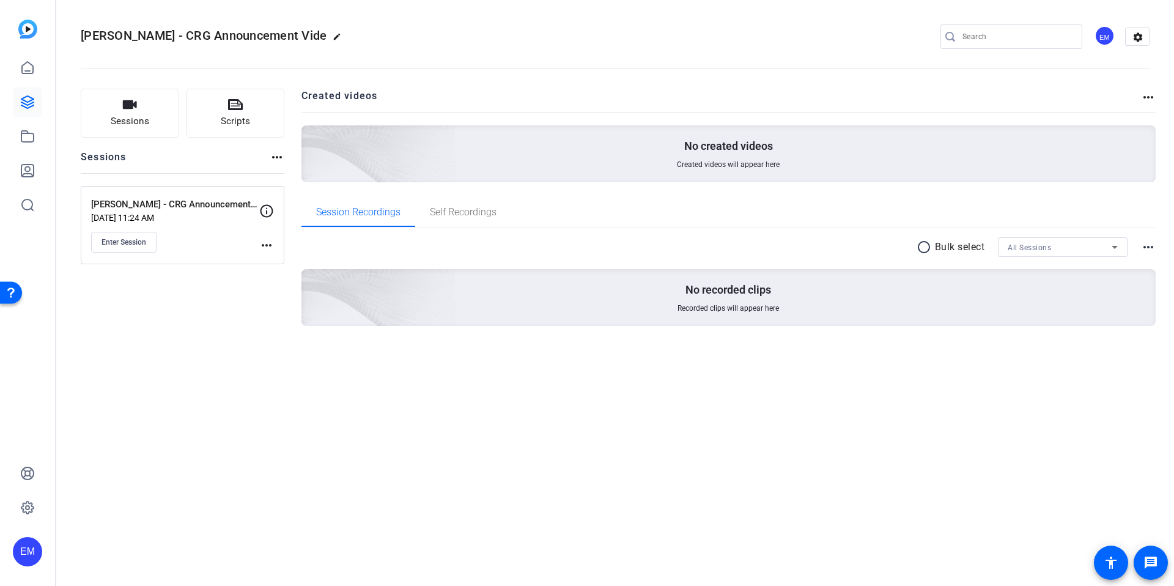  I want to click on ngx-avatar: Emma McVicar, so click(1105, 36).